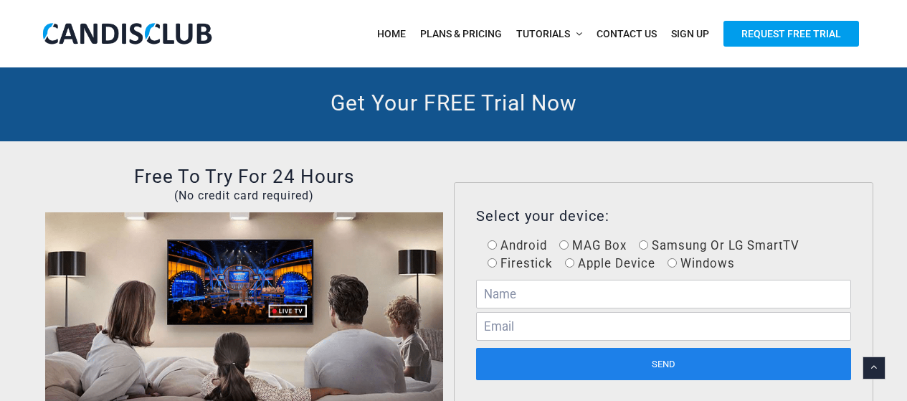 This screenshot has width=907, height=401. I want to click on input: Android, so click(492, 245).